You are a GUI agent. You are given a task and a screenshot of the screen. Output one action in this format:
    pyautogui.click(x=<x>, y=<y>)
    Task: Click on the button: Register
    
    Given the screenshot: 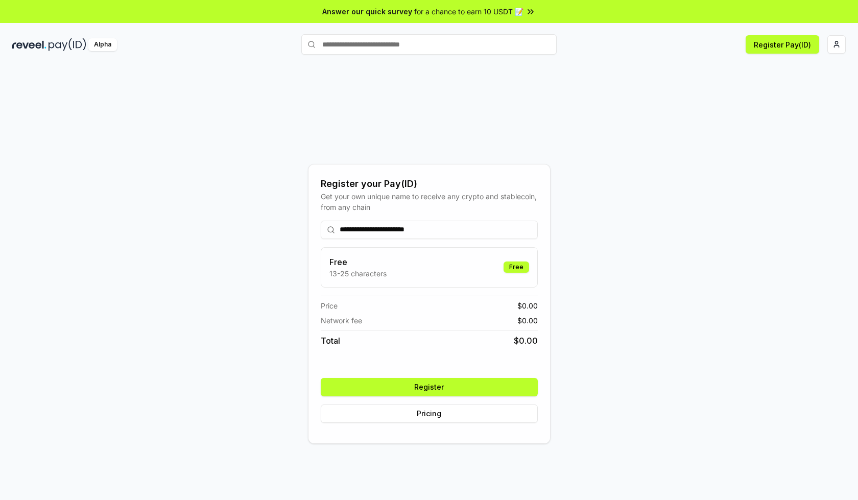 What is the action you would take?
    pyautogui.click(x=429, y=387)
    